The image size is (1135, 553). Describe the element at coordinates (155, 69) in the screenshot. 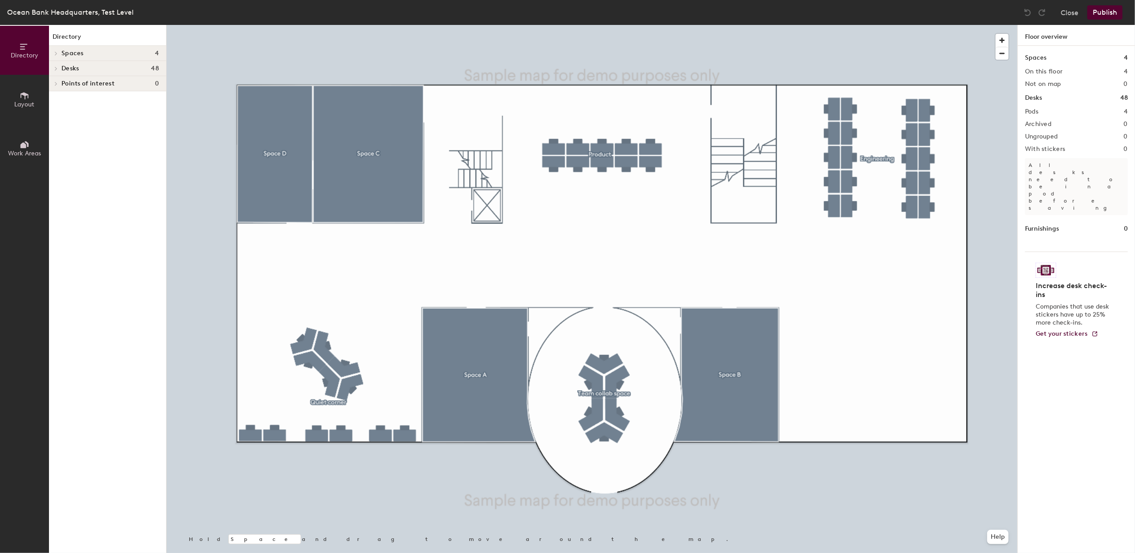

I see `span: 48` at that location.